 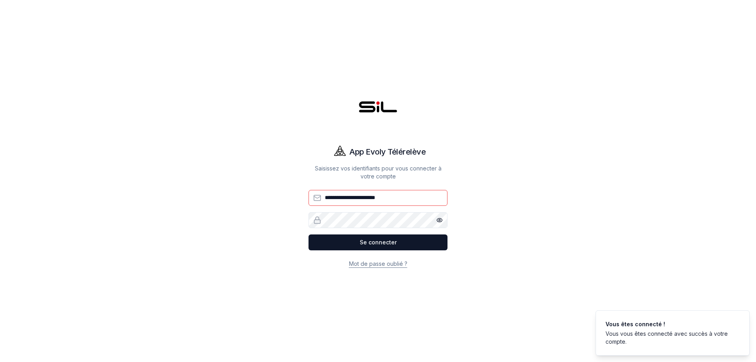 What do you see at coordinates (378, 172) in the screenshot?
I see `p: Saisissez vos identifiants pour vous connecter à votre compte` at bounding box center [378, 172].